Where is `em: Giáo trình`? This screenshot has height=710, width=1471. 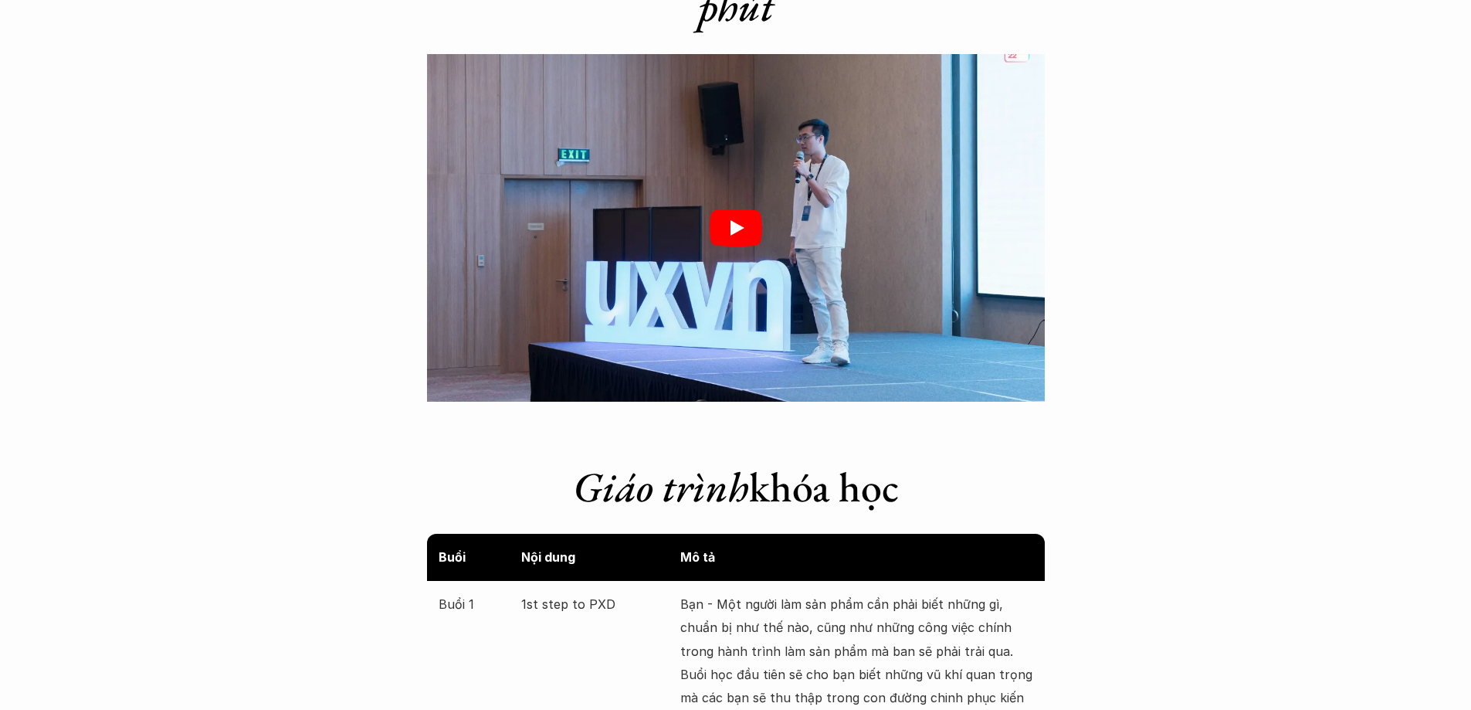
em: Giáo trình is located at coordinates (661, 486).